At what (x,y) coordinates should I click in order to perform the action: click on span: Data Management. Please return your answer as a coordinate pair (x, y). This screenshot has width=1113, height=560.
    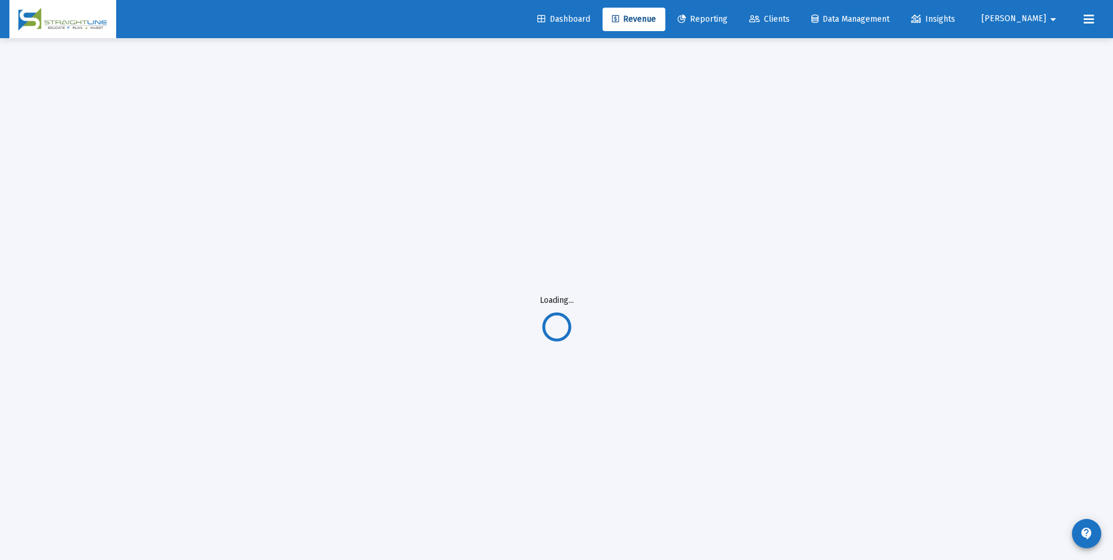
    Looking at the image, I should click on (850, 19).